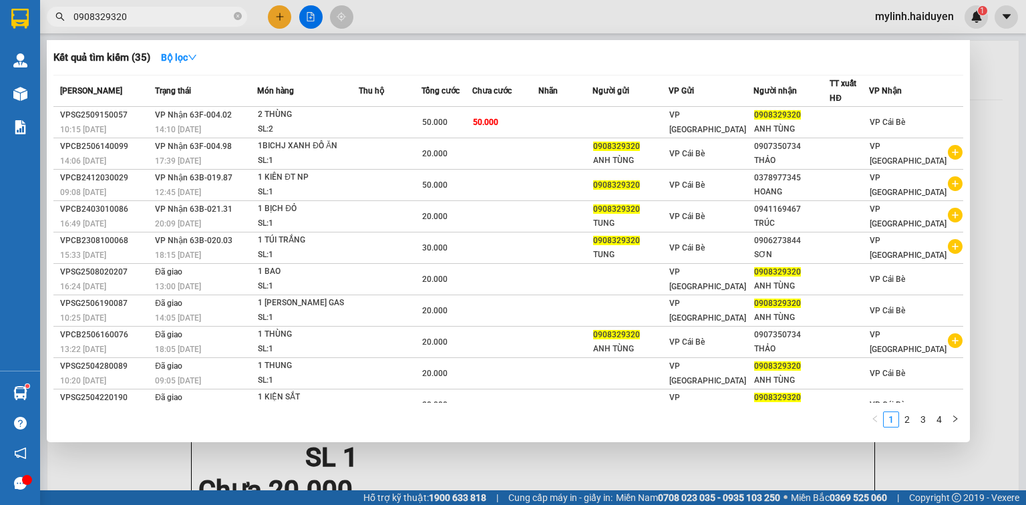 This screenshot has width=1026, height=505. I want to click on span: Tổng cước, so click(440, 91).